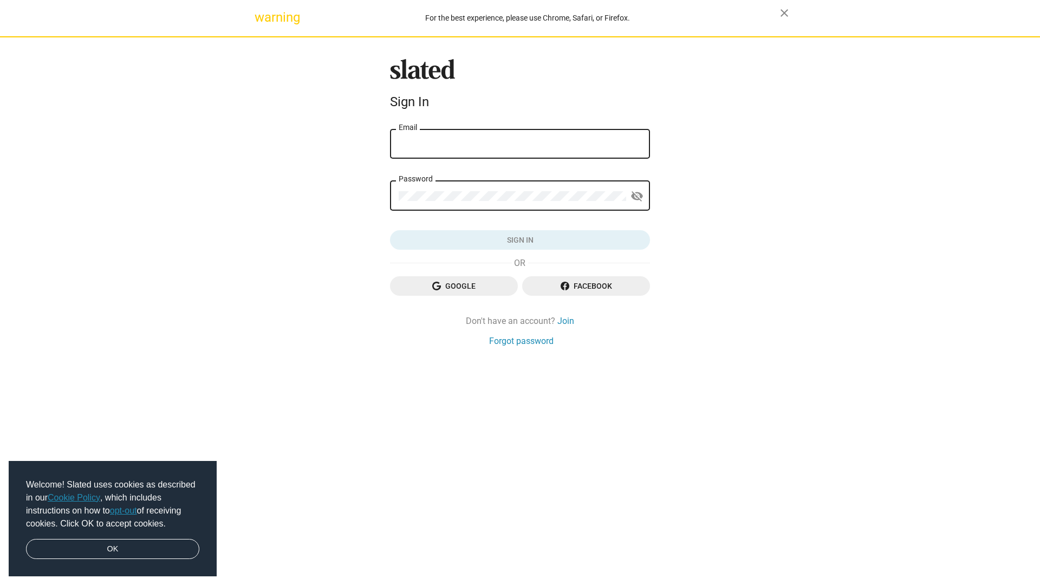  What do you see at coordinates (454, 286) in the screenshot?
I see `button: Google` at bounding box center [454, 286].